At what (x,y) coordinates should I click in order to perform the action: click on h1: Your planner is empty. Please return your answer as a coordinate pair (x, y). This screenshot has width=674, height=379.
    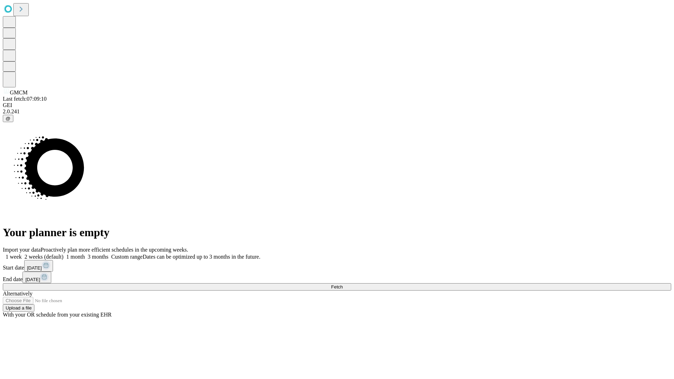
    Looking at the image, I should click on (337, 232).